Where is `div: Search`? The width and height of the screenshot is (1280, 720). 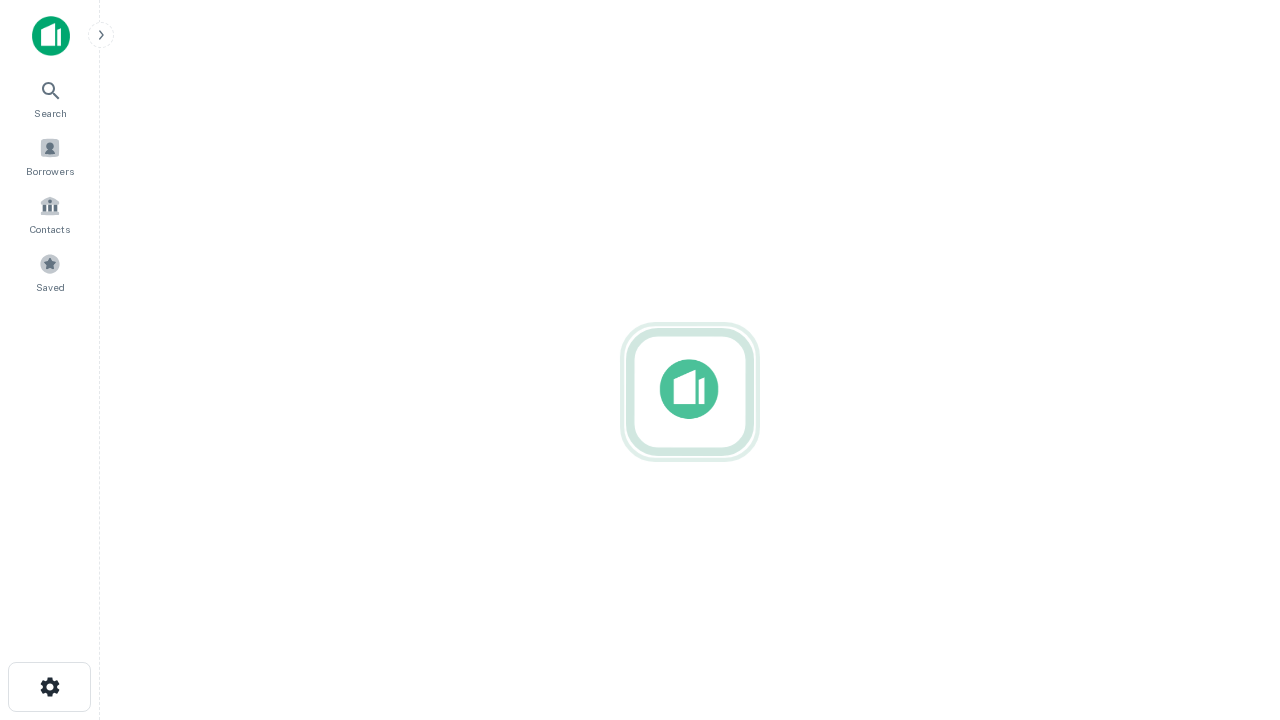
div: Search is located at coordinates (50, 98).